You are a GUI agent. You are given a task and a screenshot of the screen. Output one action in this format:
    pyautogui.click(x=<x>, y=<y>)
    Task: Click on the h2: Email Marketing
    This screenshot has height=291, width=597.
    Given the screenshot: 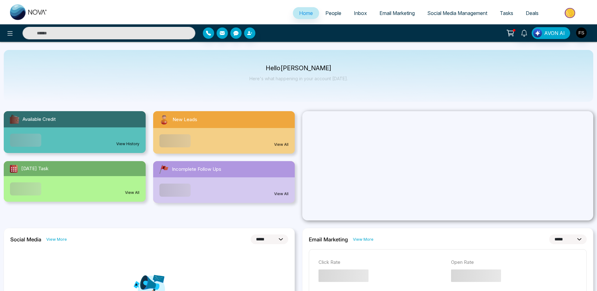 What is the action you would take?
    pyautogui.click(x=328, y=240)
    